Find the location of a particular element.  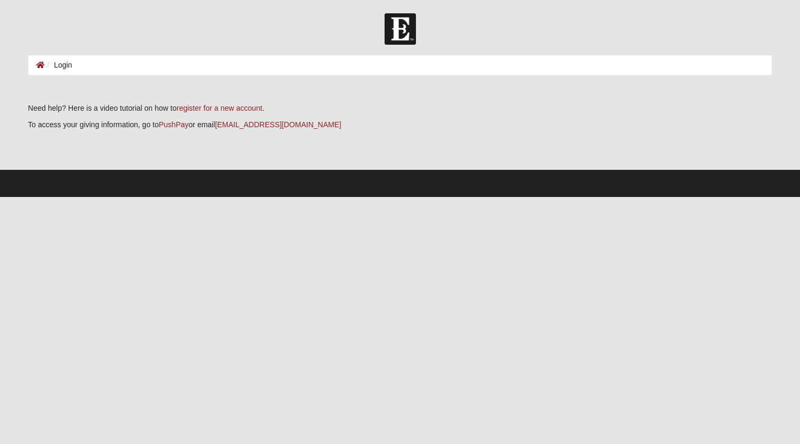

li: Login is located at coordinates (59, 65).